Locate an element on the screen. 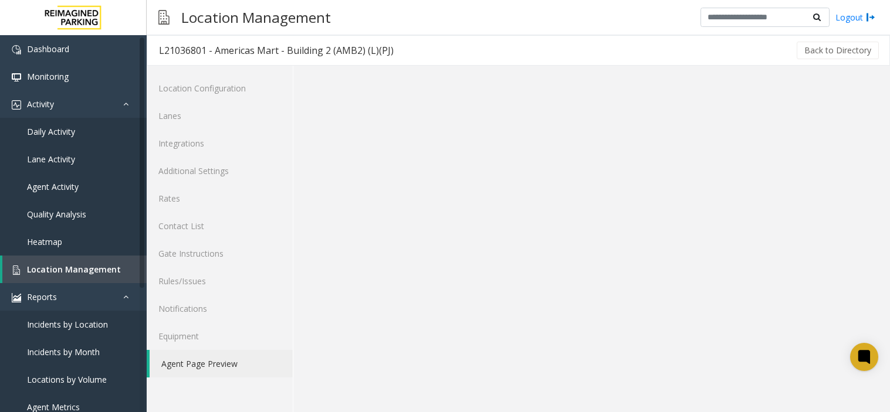  span: Monitoring is located at coordinates (48, 76).